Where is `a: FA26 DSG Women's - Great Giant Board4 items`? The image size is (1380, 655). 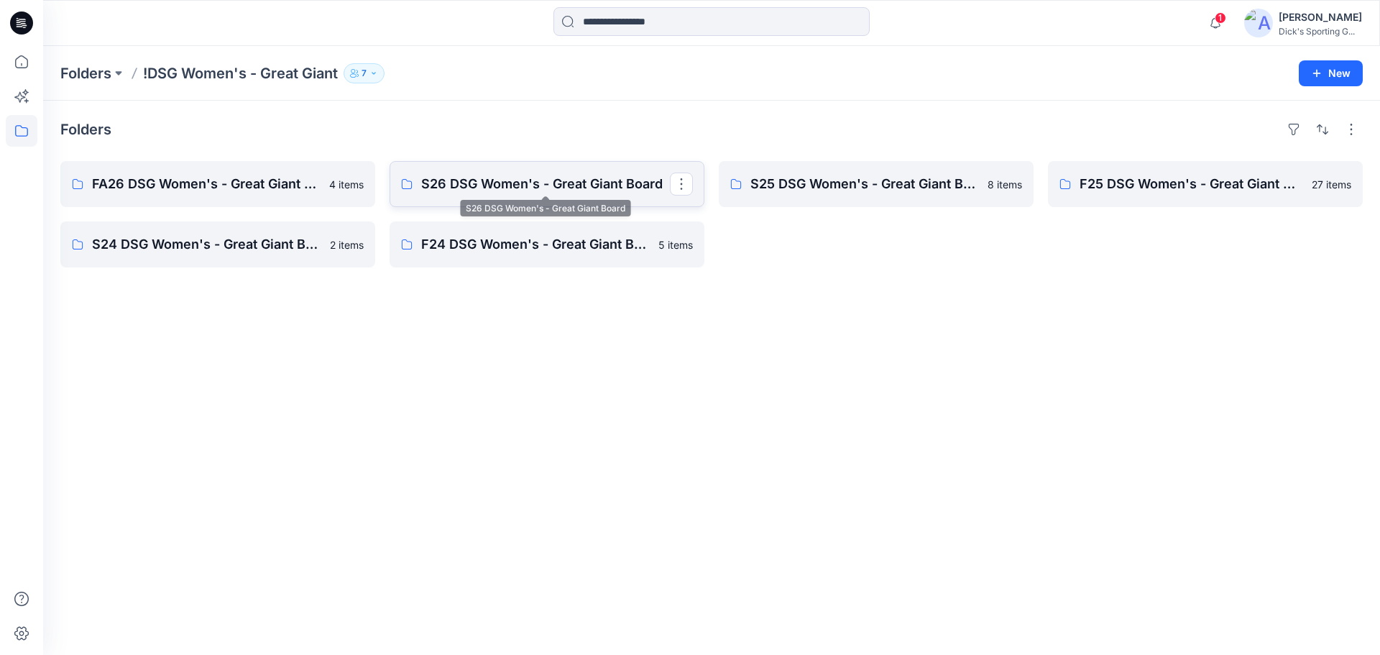
a: FA26 DSG Women's - Great Giant Board4 items is located at coordinates (218, 184).